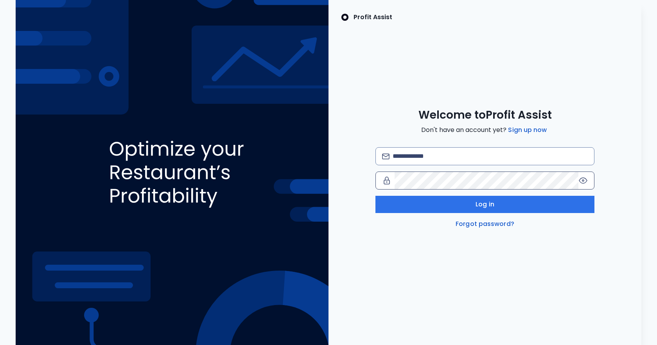 This screenshot has width=657, height=345. What do you see at coordinates (373, 17) in the screenshot?
I see `p: Profit Assist` at bounding box center [373, 17].